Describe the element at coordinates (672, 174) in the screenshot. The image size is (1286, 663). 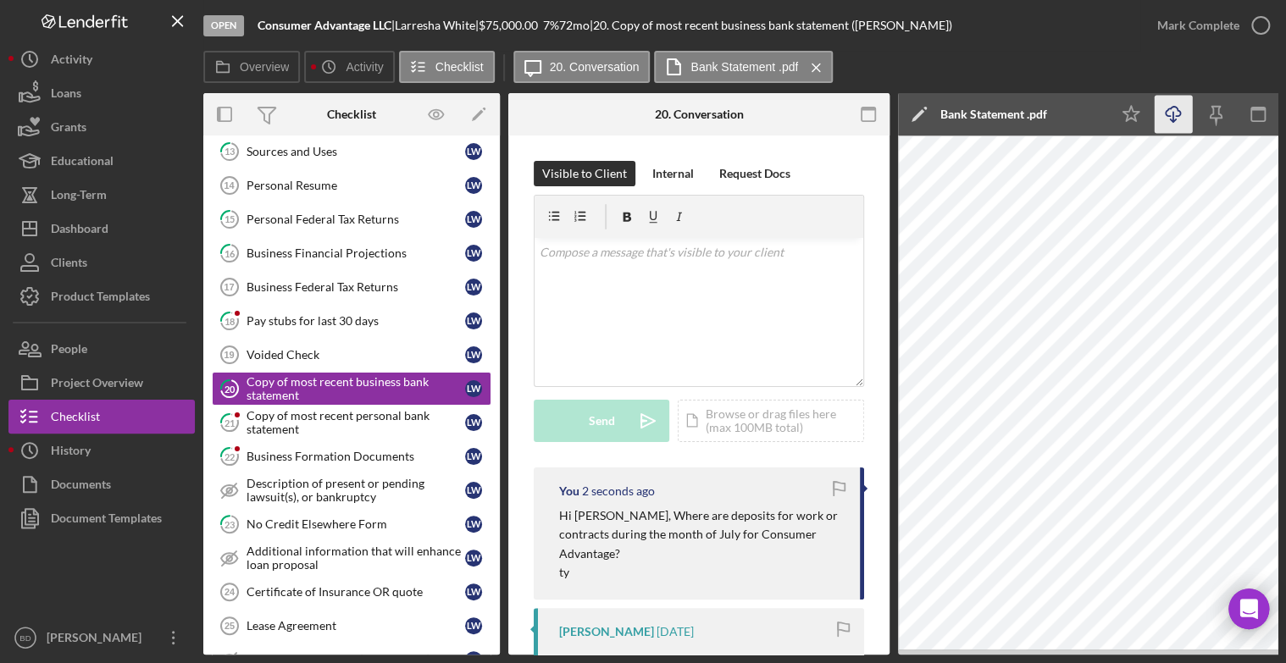
I see `button: Internal` at that location.